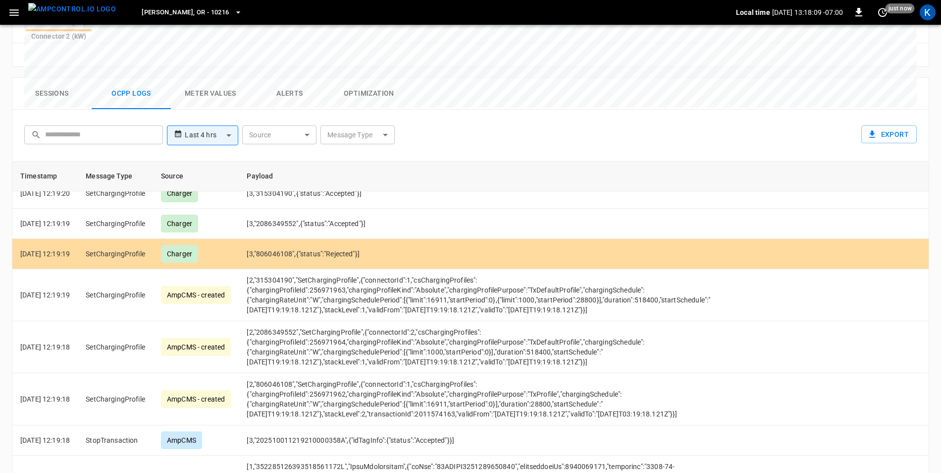  Describe the element at coordinates (181, 440) in the screenshot. I see `div: AmpCMS` at that location.